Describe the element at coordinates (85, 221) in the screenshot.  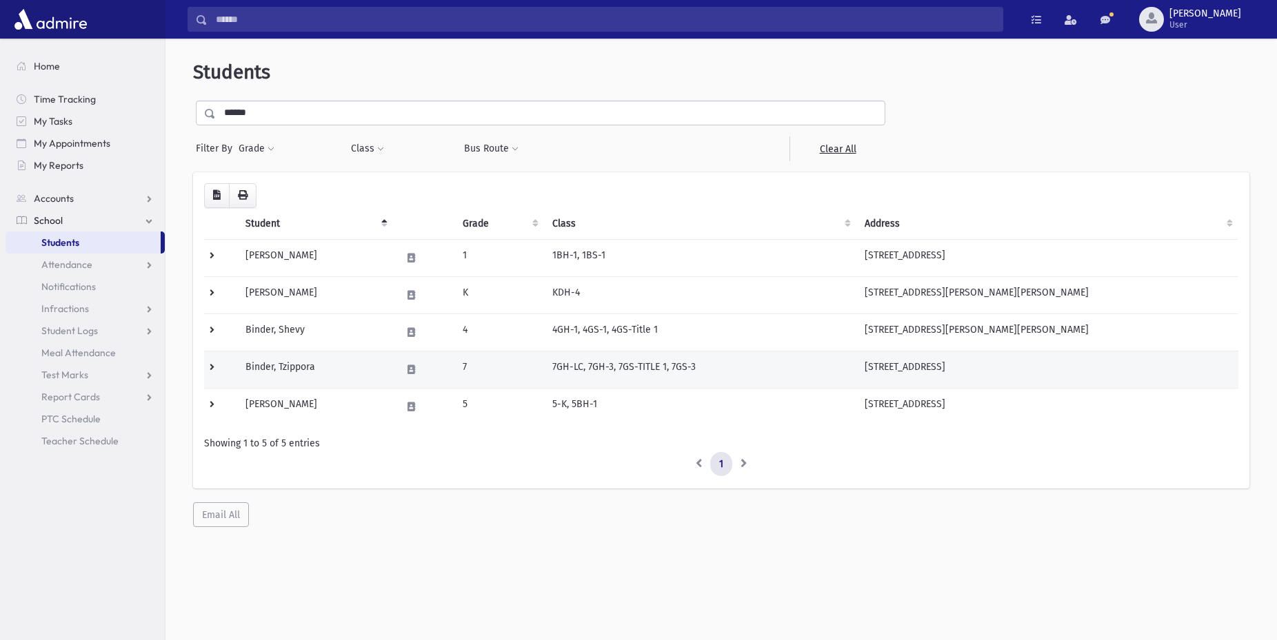
I see `a: School` at that location.